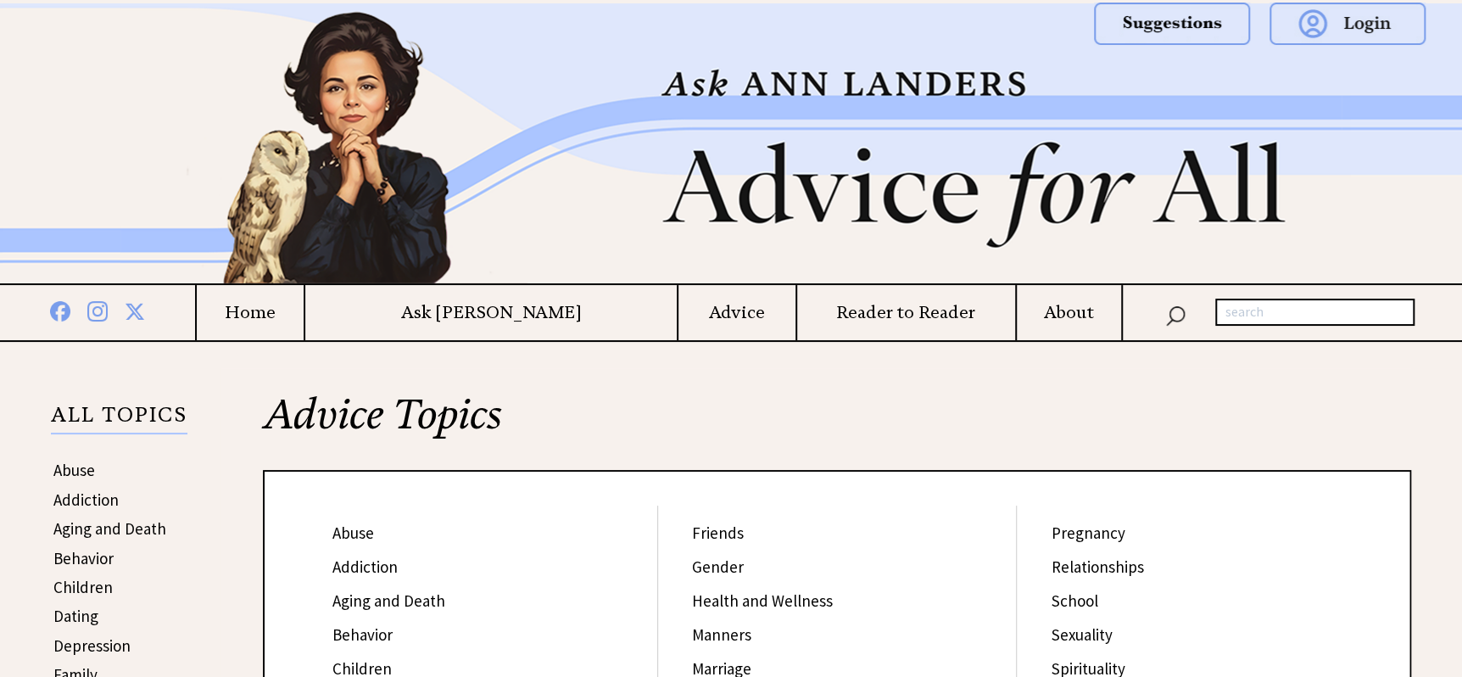  Describe the element at coordinates (737, 312) in the screenshot. I see `a: Advice` at that location.